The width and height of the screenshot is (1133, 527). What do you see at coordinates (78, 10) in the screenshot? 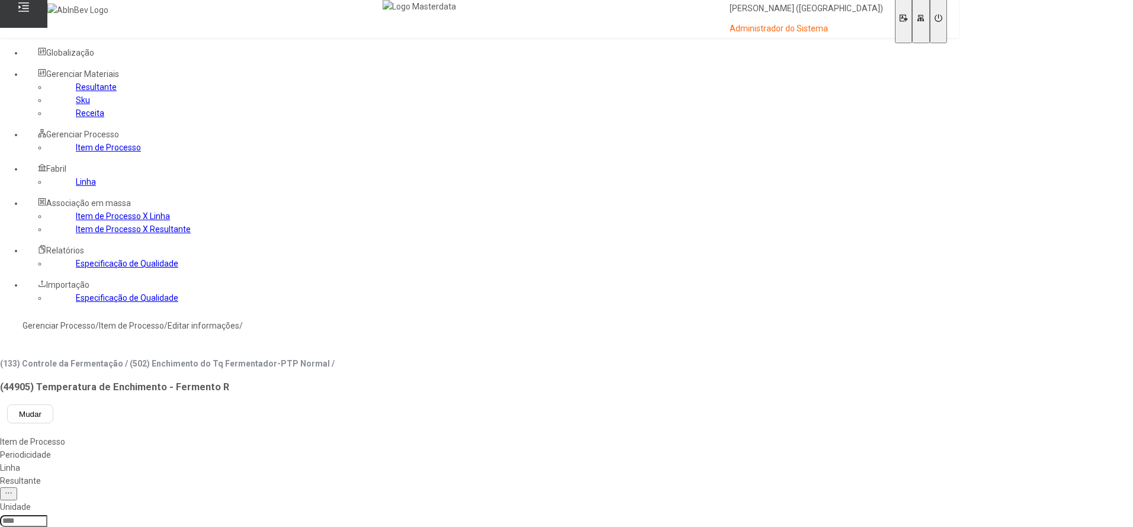
I see `img: AbInBev Logo` at bounding box center [78, 10].